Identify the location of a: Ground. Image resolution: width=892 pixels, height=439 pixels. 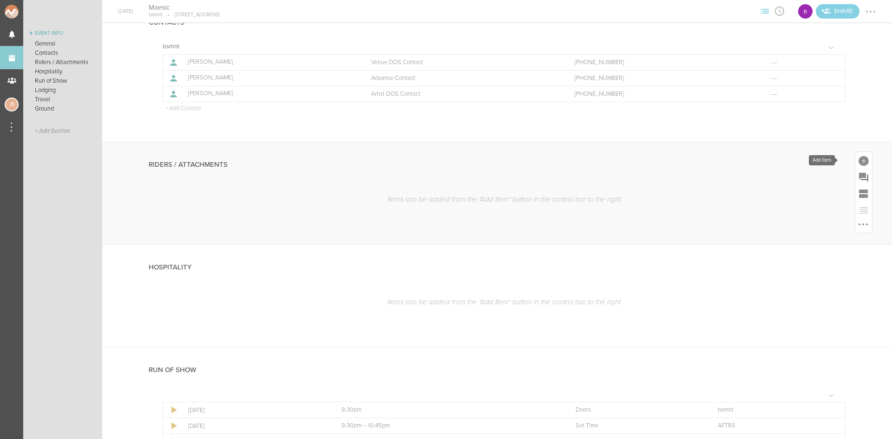
(63, 109).